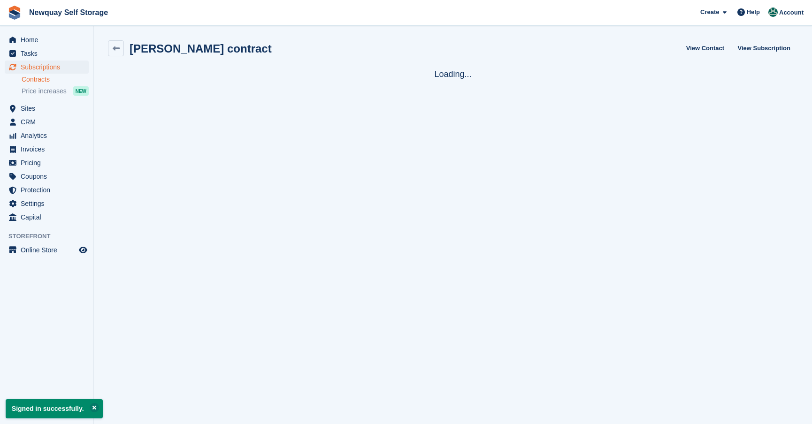 The width and height of the screenshot is (812, 424). I want to click on a: Preview store, so click(83, 250).